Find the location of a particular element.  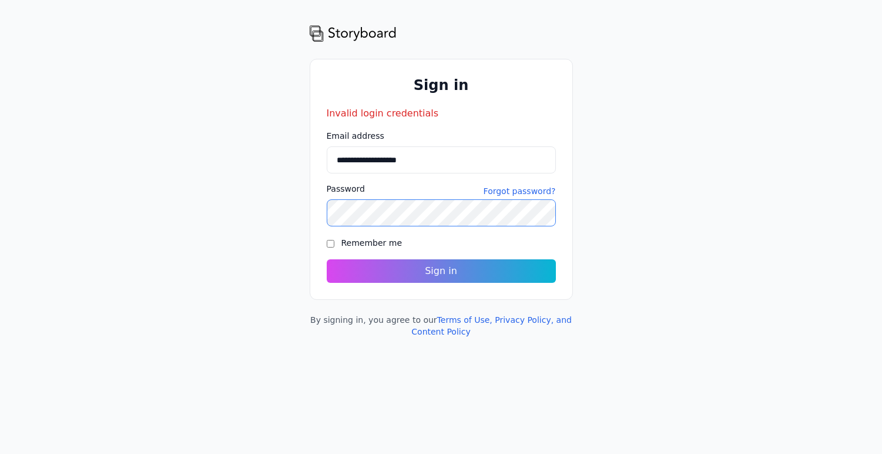

div: By signing in, you agree to our is located at coordinates (441, 325).